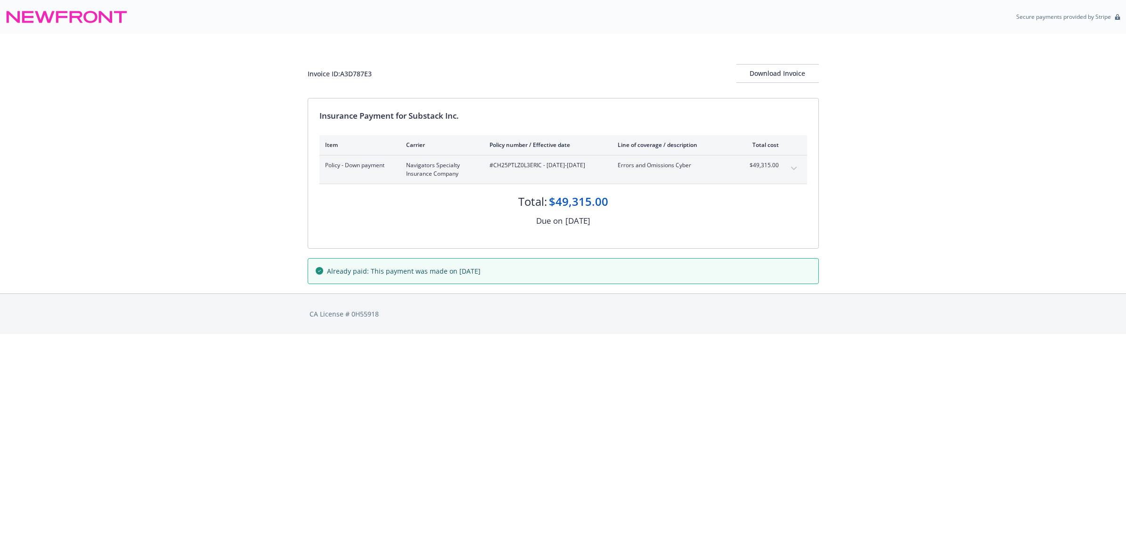 The height and width of the screenshot is (544, 1126). What do you see at coordinates (358, 145) in the screenshot?
I see `div: Item` at bounding box center [358, 145].